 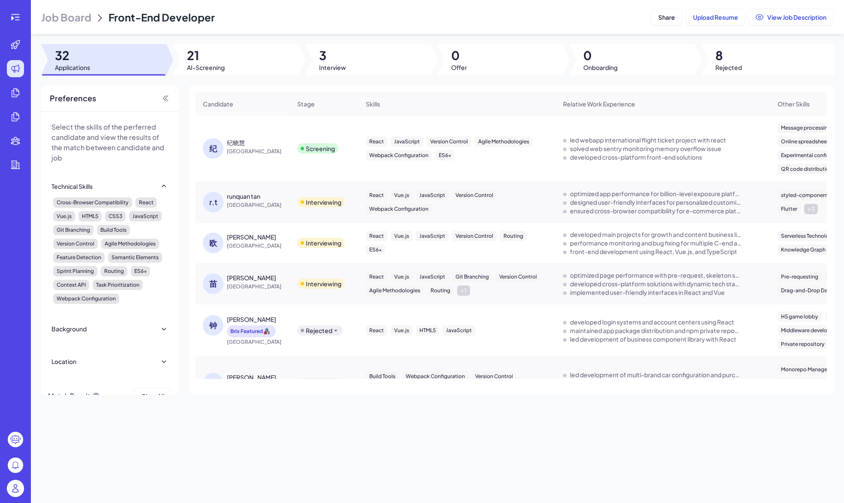 I want to click on div: Task Prioritization, so click(x=118, y=285).